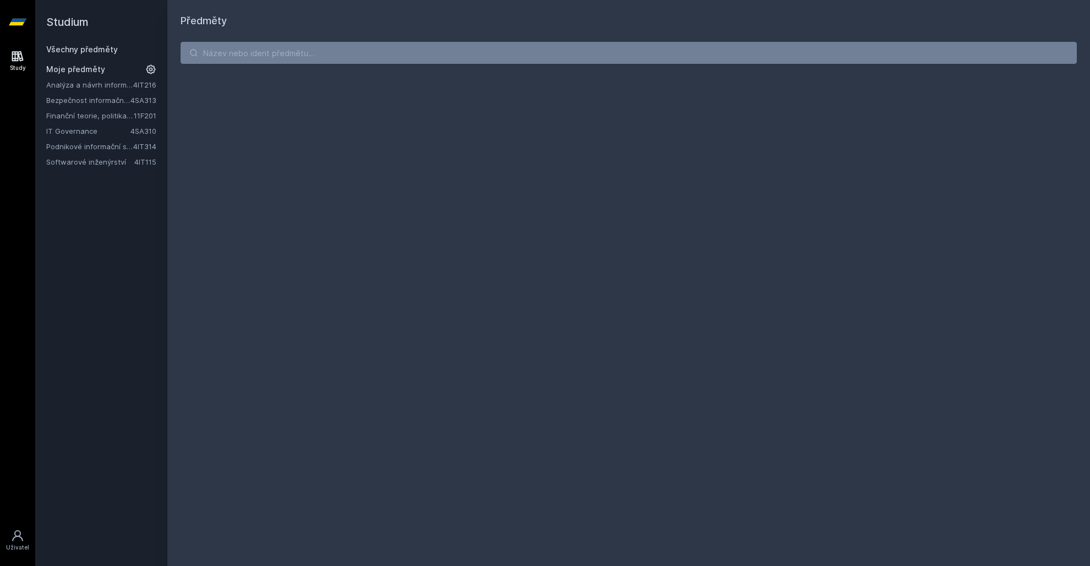 The width and height of the screenshot is (1090, 566). I want to click on h1: Předměty, so click(629, 21).